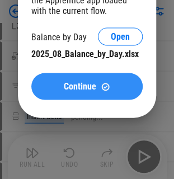 The height and width of the screenshot is (179, 174). What do you see at coordinates (86, 86) in the screenshot?
I see `button: ContinueContinue` at bounding box center [86, 86].